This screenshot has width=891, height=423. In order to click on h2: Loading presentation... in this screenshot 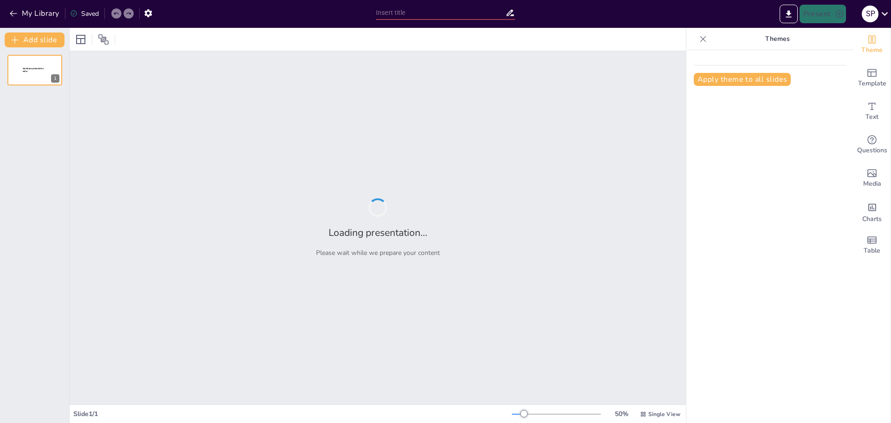, I will do `click(378, 232)`.